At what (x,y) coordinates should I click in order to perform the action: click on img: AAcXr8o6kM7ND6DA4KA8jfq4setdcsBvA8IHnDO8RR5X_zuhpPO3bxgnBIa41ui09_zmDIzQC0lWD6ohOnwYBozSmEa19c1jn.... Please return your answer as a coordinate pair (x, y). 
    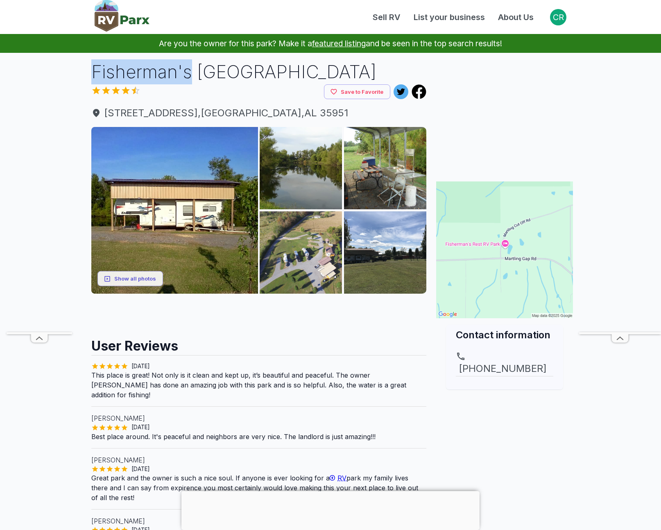
    Looking at the image, I should click on (301, 252).